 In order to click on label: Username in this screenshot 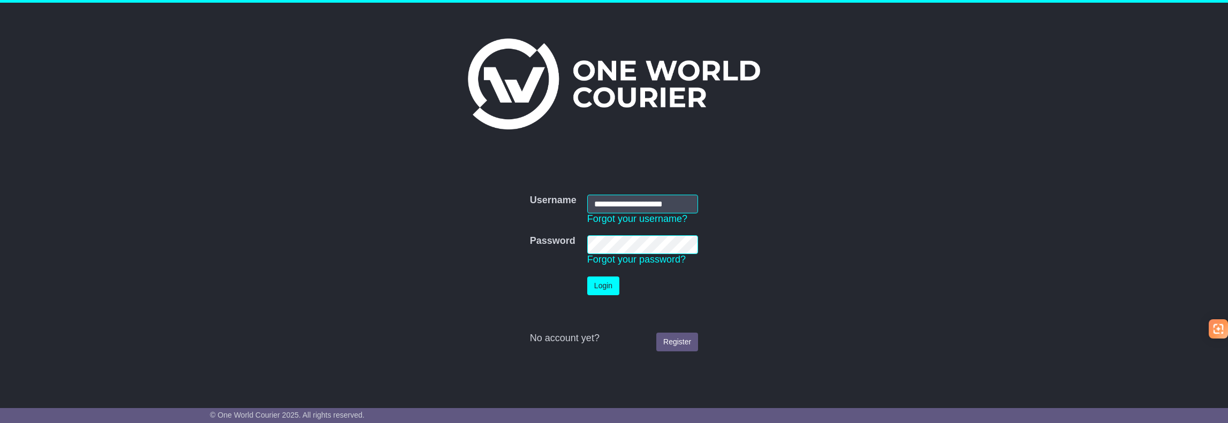, I will do `click(553, 201)`.